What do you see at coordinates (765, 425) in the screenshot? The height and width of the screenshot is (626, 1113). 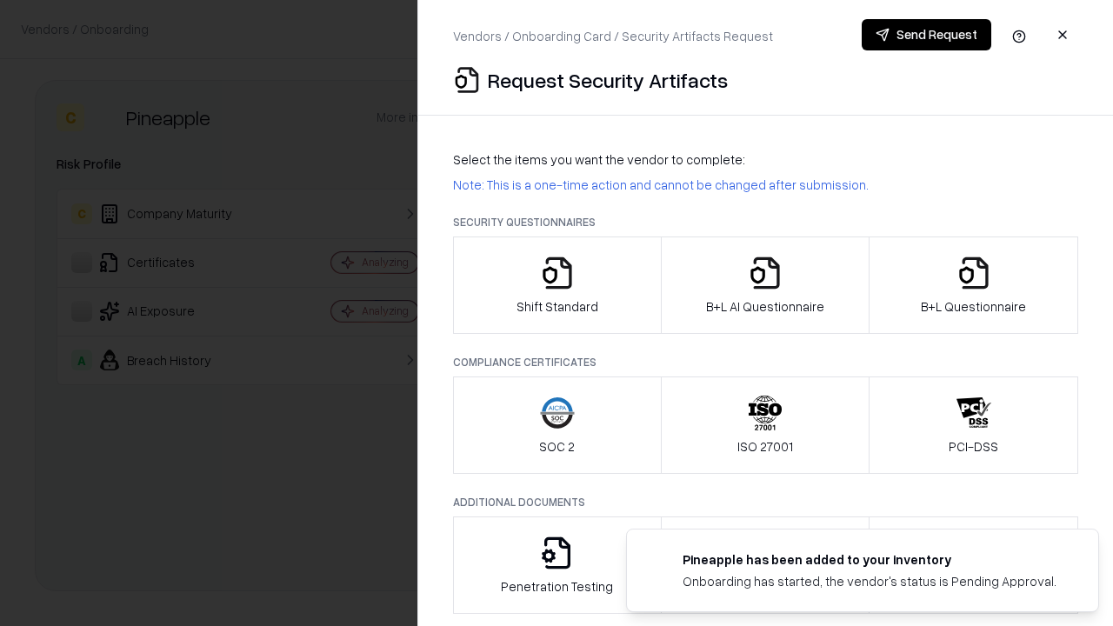 I see `button: ISO 27001` at bounding box center [765, 425].